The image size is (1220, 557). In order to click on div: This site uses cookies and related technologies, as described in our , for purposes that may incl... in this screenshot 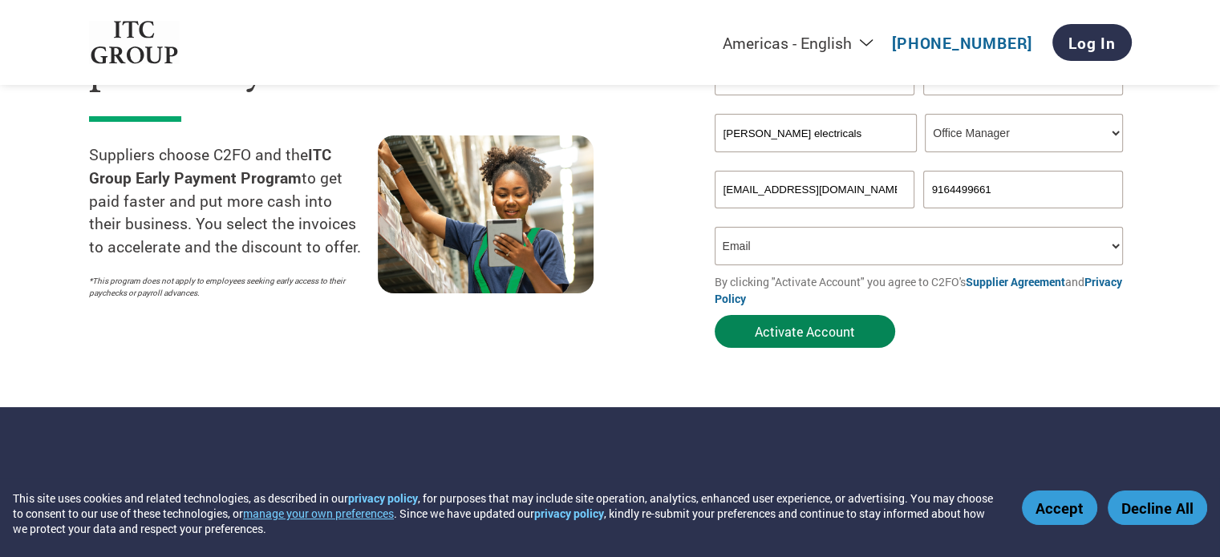, I will do `click(505, 513)`.